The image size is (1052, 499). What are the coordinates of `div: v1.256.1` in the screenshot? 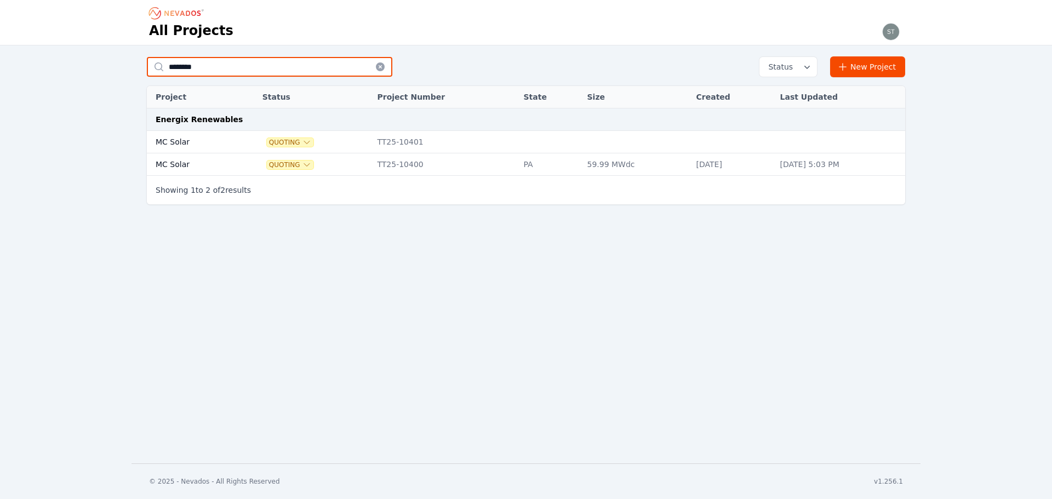 It's located at (888, 481).